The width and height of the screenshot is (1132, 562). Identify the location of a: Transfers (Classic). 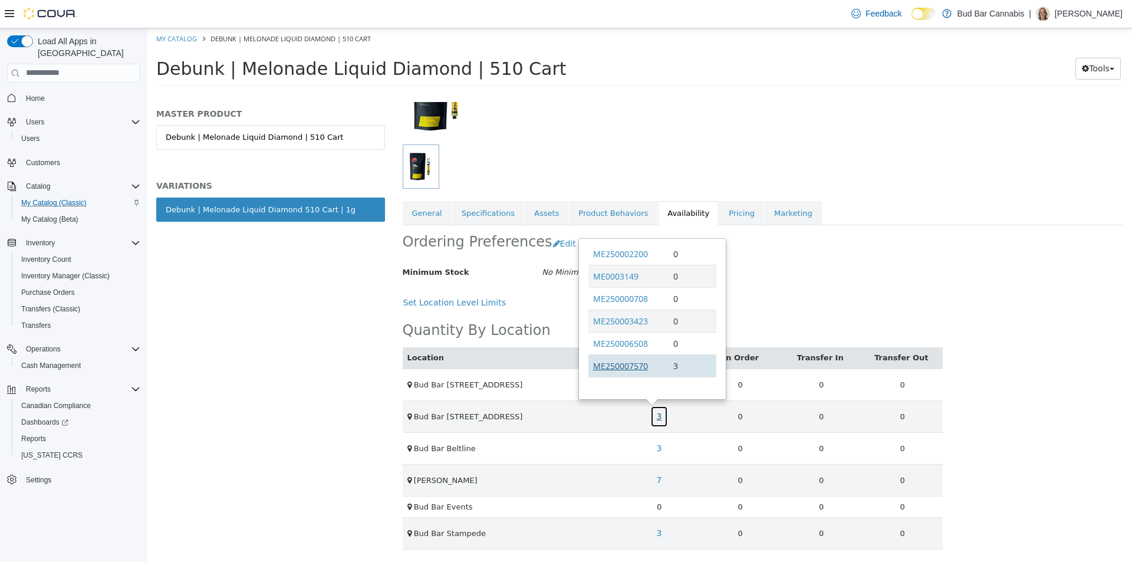
(51, 309).